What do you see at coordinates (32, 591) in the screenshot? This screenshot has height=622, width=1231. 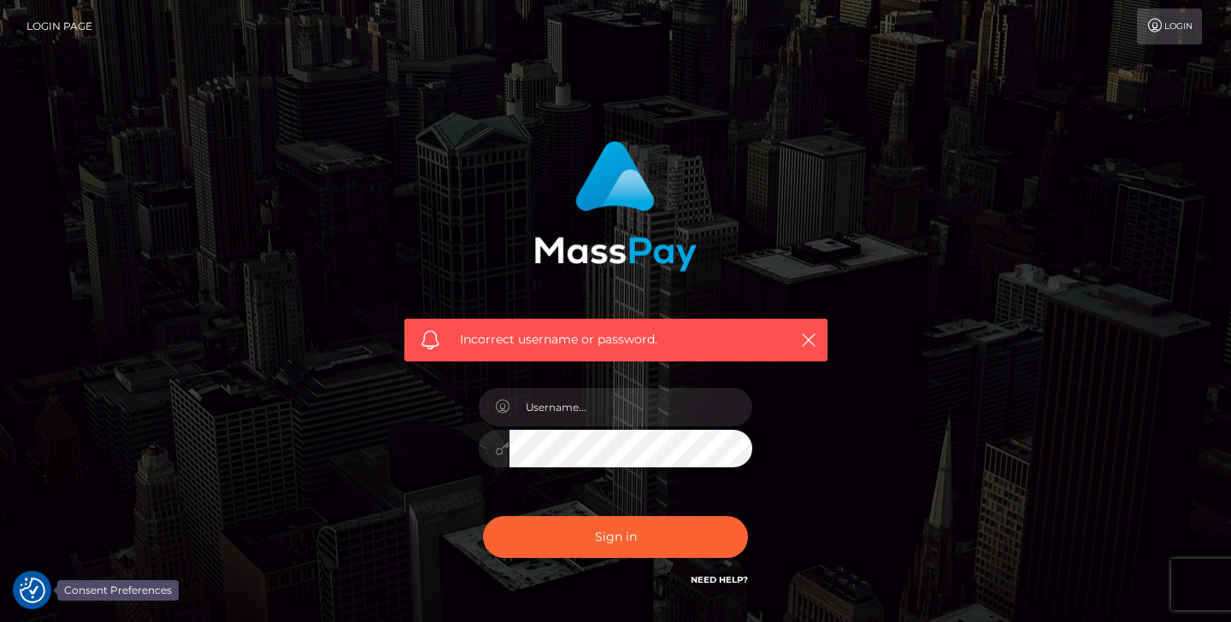 I see `img: Revisit consent button` at bounding box center [32, 591].